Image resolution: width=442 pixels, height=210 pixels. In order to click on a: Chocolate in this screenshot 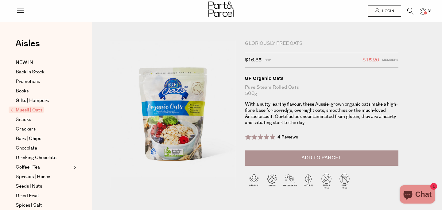, I will do `click(44, 148)`.